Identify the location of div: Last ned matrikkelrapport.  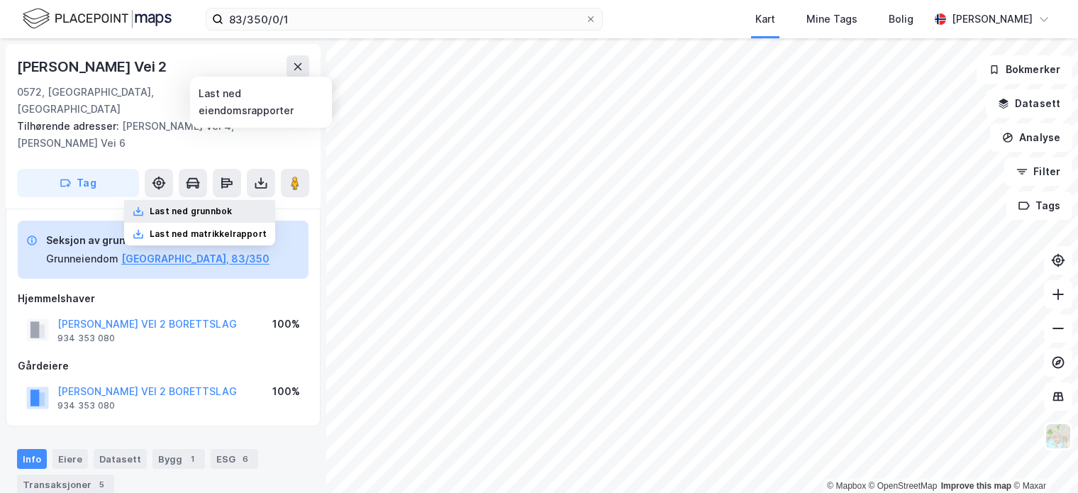
(208, 234).